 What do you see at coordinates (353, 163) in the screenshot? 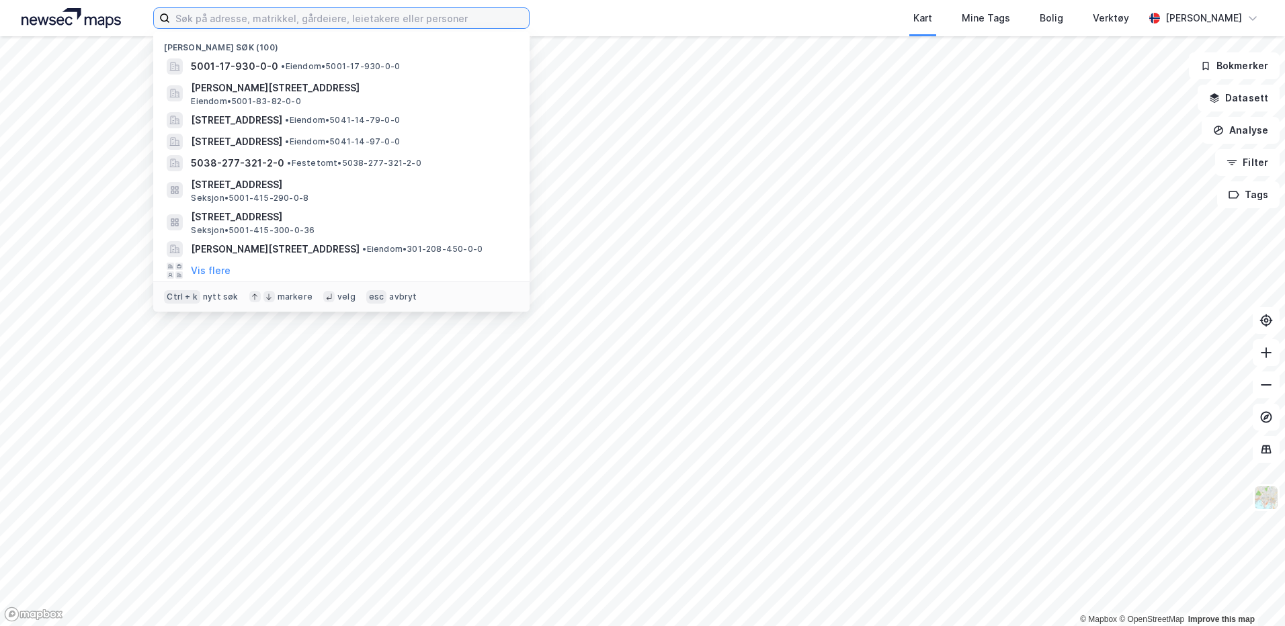
I see `span: Festetomt • 5038-277-321-2-0` at bounding box center [353, 163].